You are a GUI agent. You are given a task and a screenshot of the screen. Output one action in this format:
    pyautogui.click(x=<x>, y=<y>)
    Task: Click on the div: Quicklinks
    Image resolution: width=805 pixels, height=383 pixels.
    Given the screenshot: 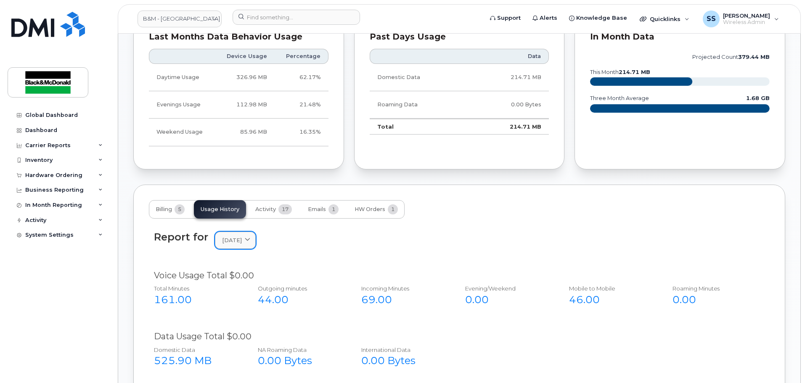 What is the action you would take?
    pyautogui.click(x=665, y=19)
    